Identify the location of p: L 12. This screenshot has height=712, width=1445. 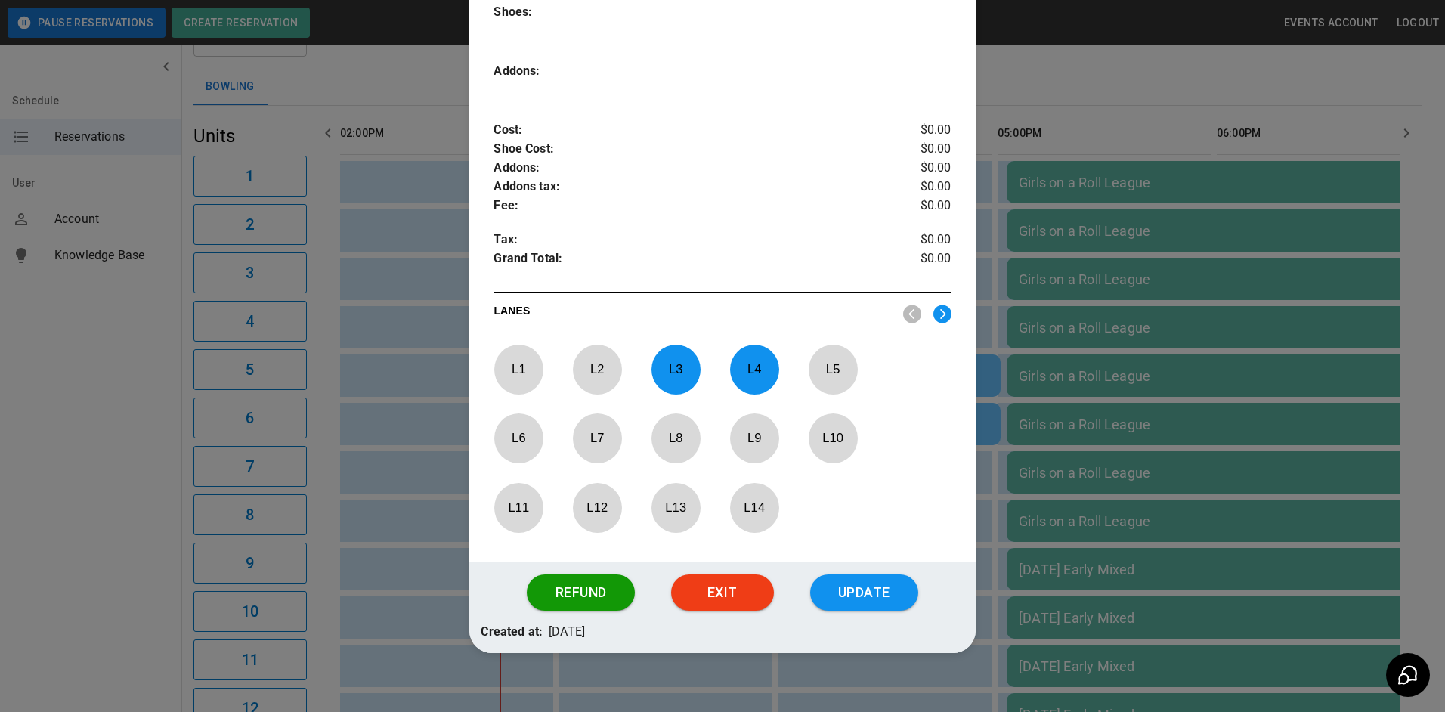
(597, 507).